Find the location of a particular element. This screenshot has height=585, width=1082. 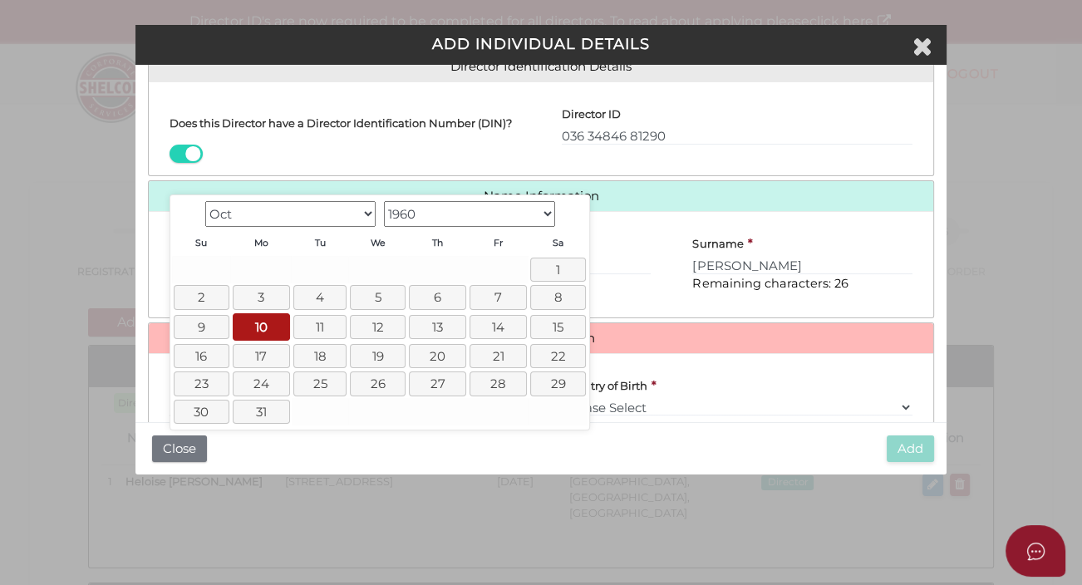

a: 4 is located at coordinates (320, 297).